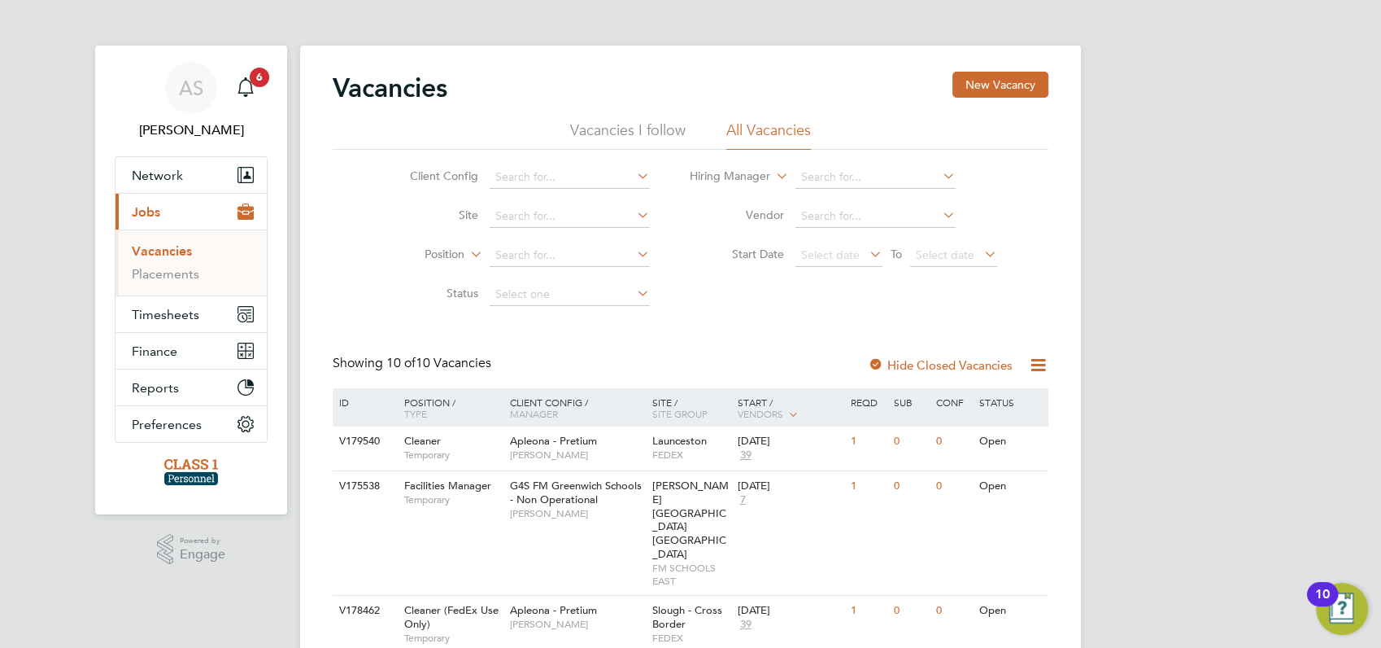  What do you see at coordinates (364, 402) in the screenshot?
I see `div: ID` at bounding box center [364, 402].